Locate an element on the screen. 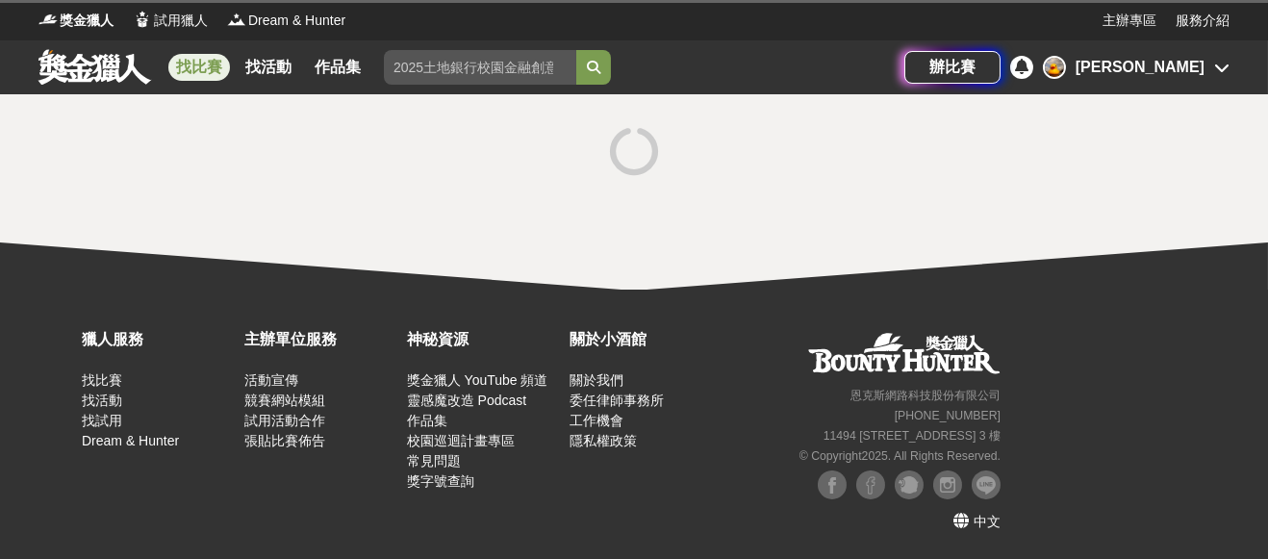  img: Avatar is located at coordinates (1054, 67).